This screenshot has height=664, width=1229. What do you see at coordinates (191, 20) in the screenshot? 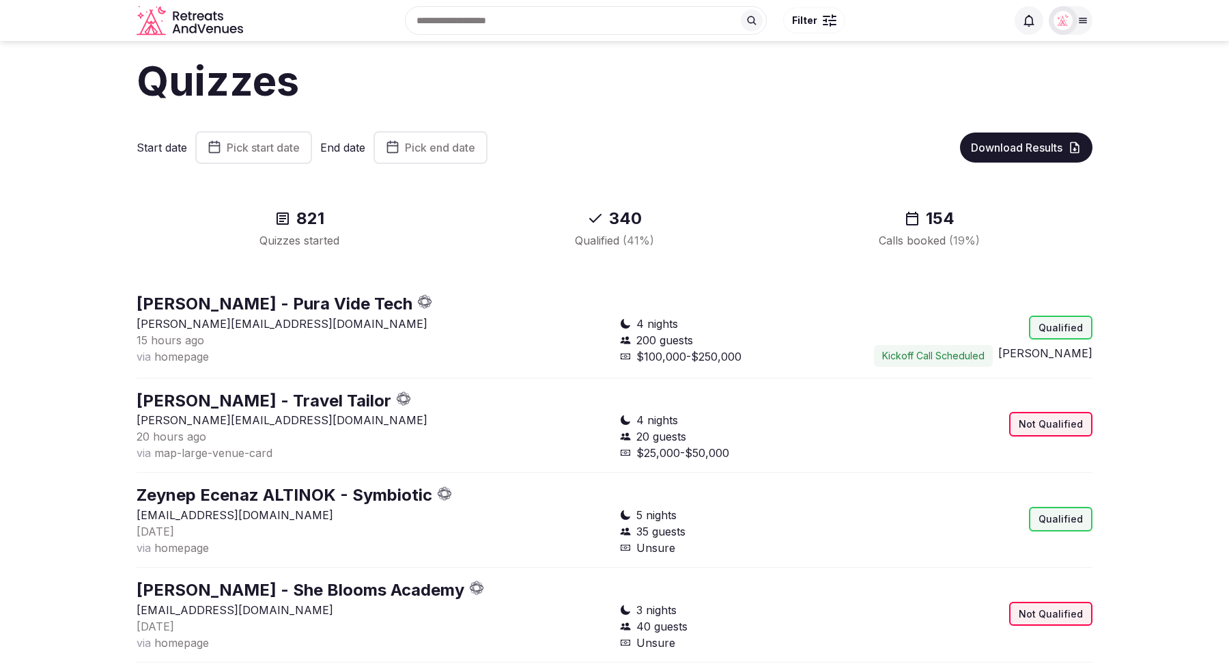
I see `svg: Retreats and Venues company logo` at bounding box center [191, 20].